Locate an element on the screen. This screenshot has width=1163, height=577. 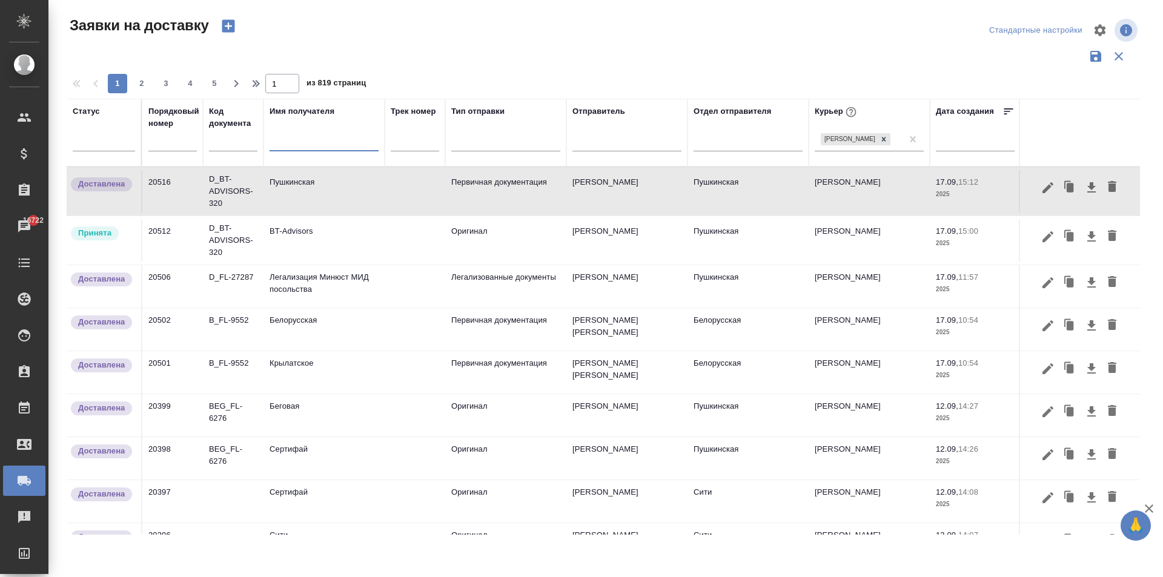
td: 20506 is located at coordinates (173, 287).